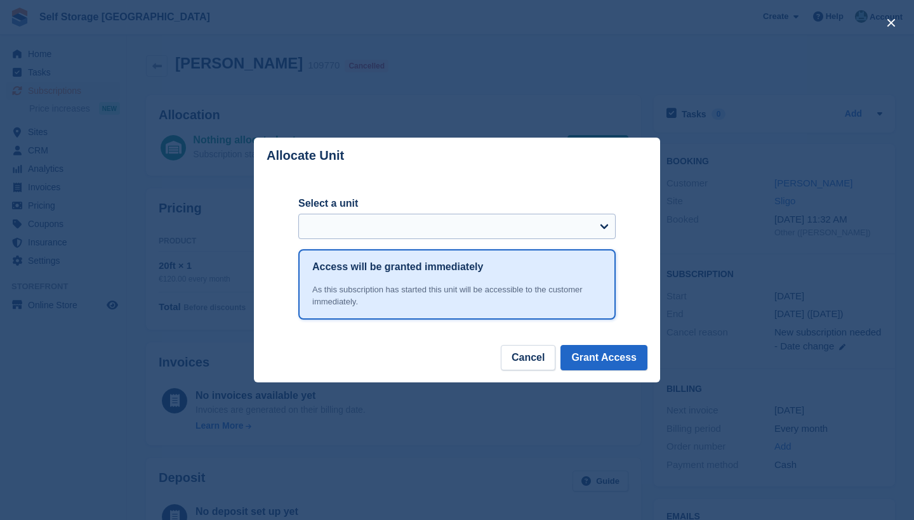  What do you see at coordinates (891, 23) in the screenshot?
I see `button: close` at bounding box center [891, 23].